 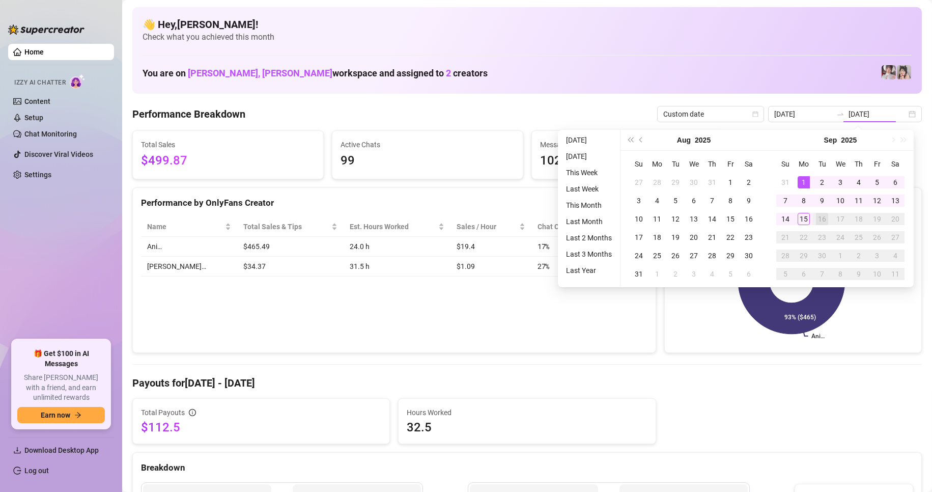 I want to click on span: Hours Worked, so click(x=527, y=412).